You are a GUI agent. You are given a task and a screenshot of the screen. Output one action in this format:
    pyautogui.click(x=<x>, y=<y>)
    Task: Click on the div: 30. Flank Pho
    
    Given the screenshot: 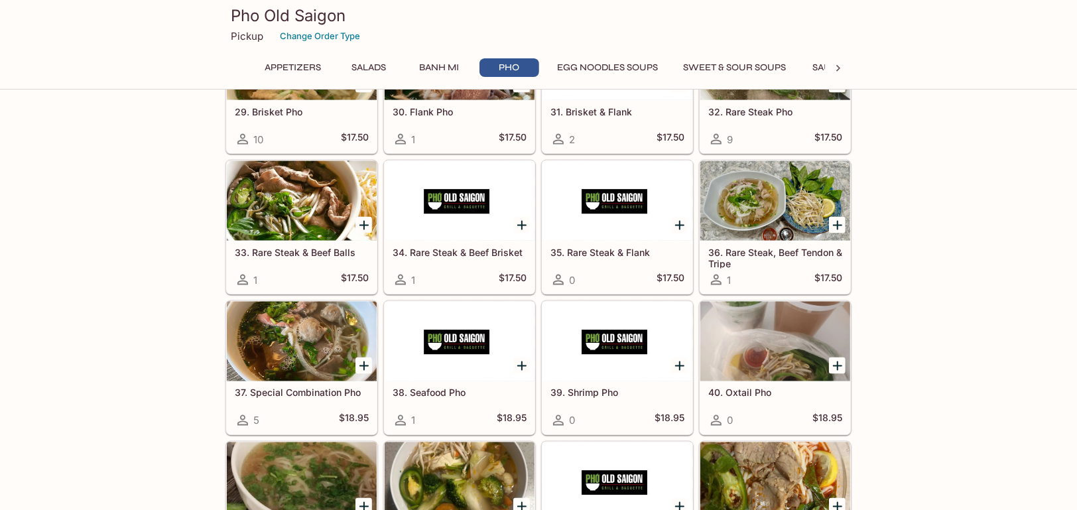 What is the action you would take?
    pyautogui.click(x=460, y=60)
    